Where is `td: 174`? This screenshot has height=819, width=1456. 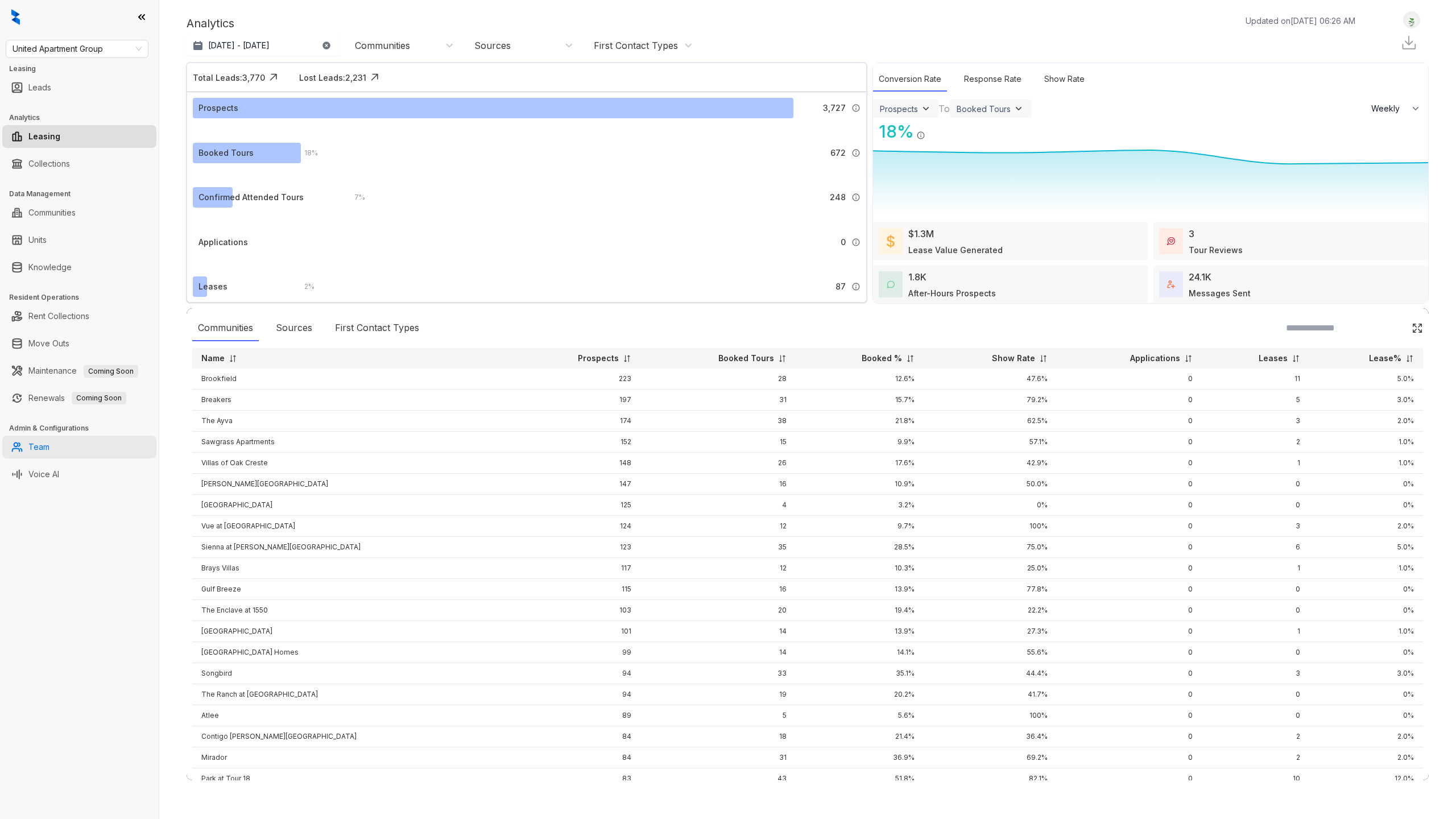
td: 174 is located at coordinates (576, 421).